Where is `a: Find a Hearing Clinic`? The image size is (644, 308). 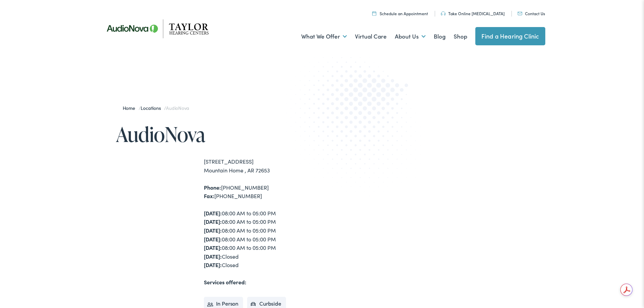
a: Find a Hearing Clinic is located at coordinates (510, 36).